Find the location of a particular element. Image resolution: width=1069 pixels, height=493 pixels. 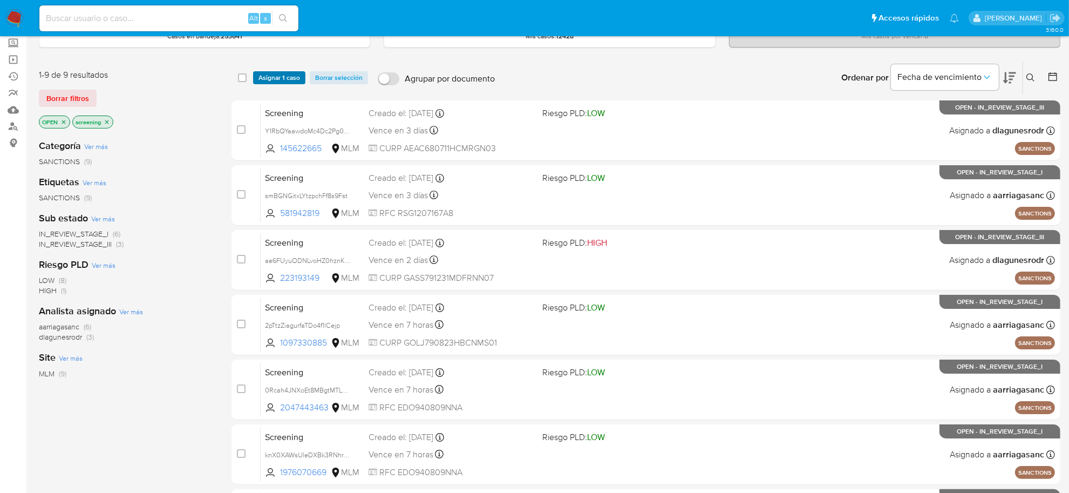

a: Salir is located at coordinates (1055, 18).